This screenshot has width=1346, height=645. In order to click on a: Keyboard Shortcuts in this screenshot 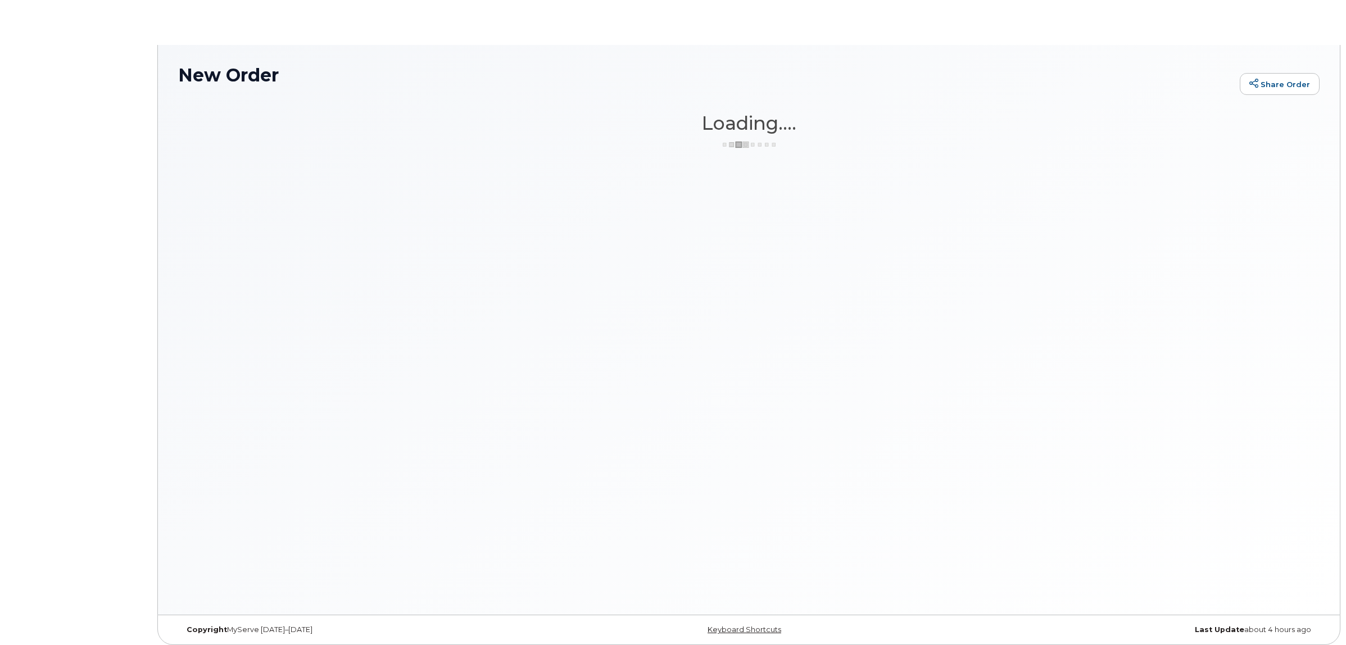, I will do `click(744, 630)`.